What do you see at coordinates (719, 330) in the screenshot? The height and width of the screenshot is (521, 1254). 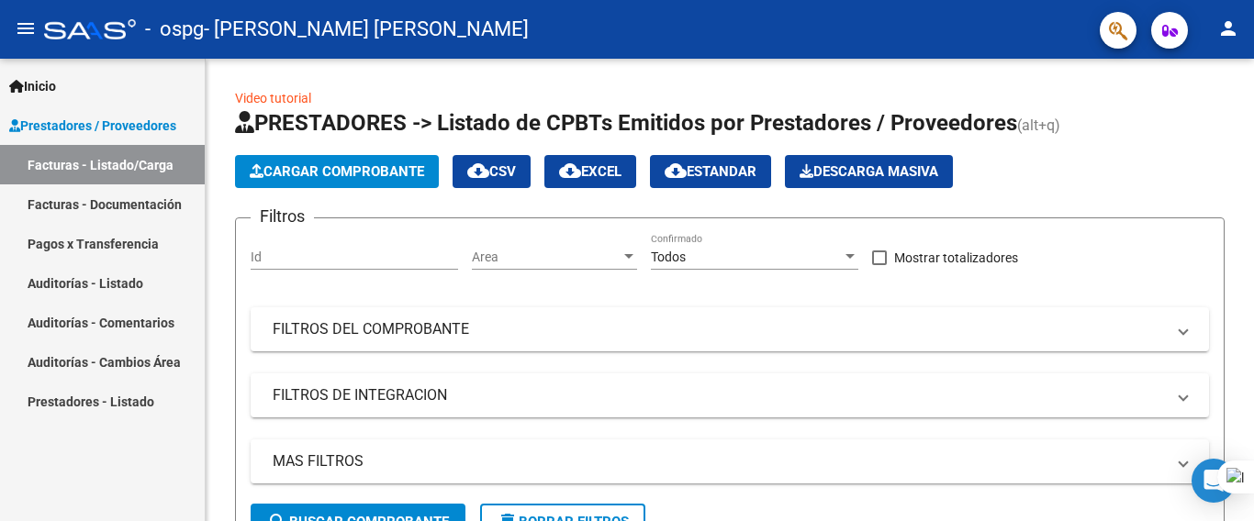 I see `mat-panel-title: FILTROS DEL COMPROBANTE` at bounding box center [719, 330].